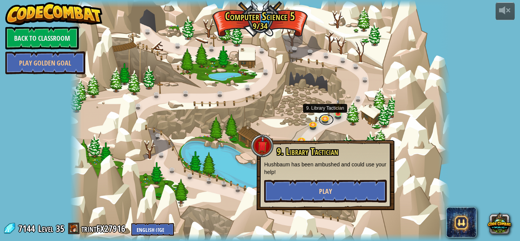  What do you see at coordinates (60, 228) in the screenshot?
I see `span: 35` at bounding box center [60, 228].